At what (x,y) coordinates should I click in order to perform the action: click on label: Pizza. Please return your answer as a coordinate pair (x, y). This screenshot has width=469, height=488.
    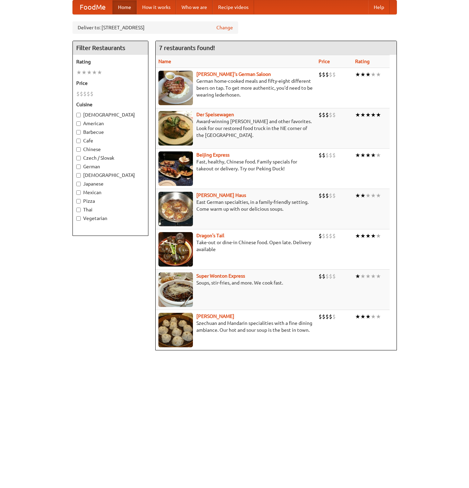
    Looking at the image, I should click on (110, 201).